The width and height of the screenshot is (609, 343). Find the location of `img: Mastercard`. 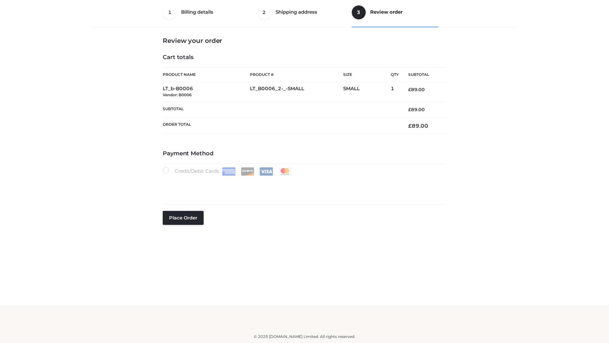

img: Mastercard is located at coordinates (285, 171).